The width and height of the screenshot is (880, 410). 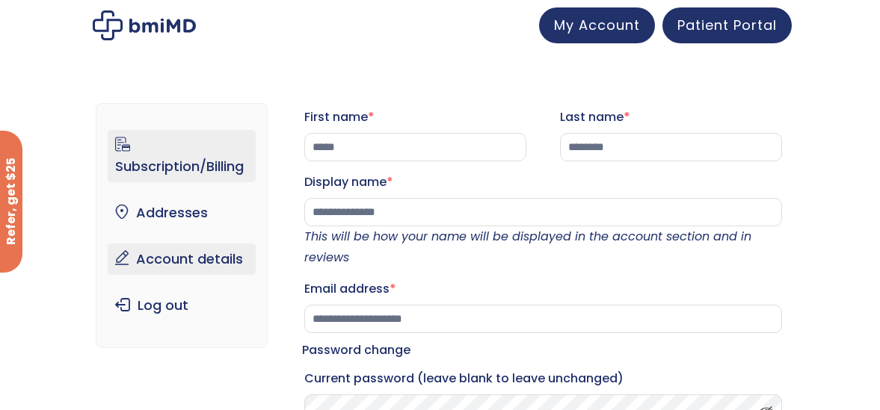 I want to click on span: Patient Portal, so click(x=727, y=25).